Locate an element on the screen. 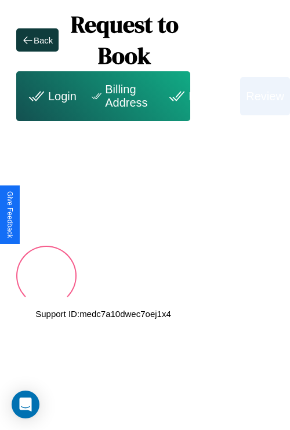  div: Review is located at coordinates (265, 96).